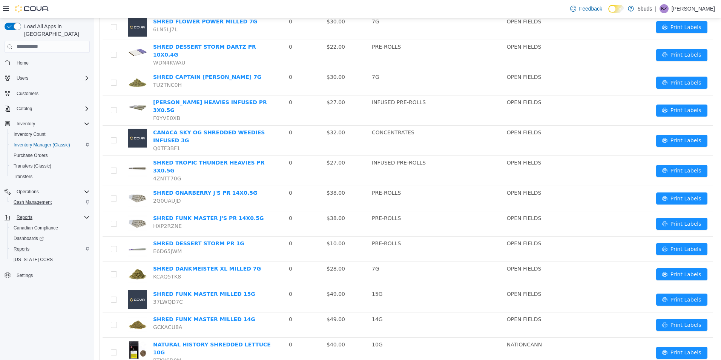 The image size is (721, 360). What do you see at coordinates (241, 3) in the screenshot?
I see `span: $30.00` at bounding box center [241, 3].